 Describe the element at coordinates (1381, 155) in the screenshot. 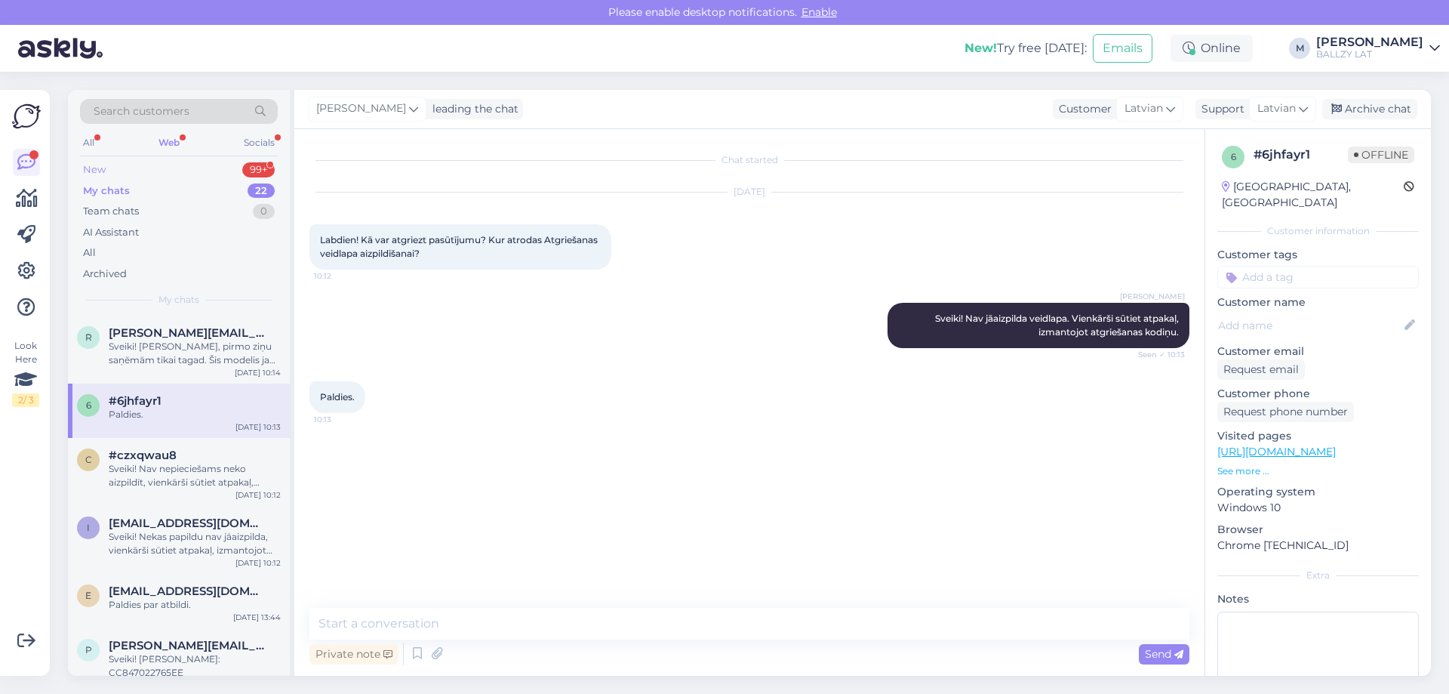

I see `span: Offline` at that location.